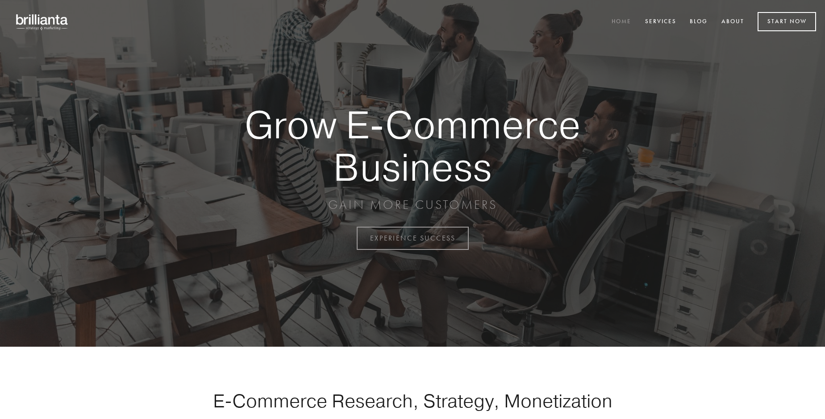 This screenshot has height=419, width=825. What do you see at coordinates (413, 401) in the screenshot?
I see `h1: E-Commerce Research, Strategy, Monetization` at bounding box center [413, 401].